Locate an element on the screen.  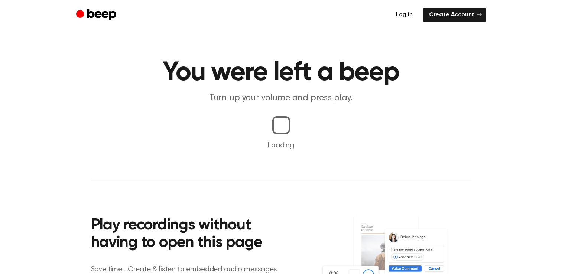
p: Turn up your volume and press play. is located at coordinates (281, 98).